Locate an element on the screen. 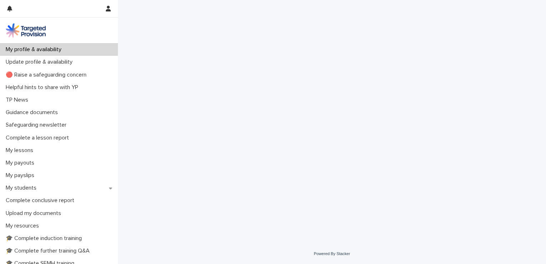  p: 🎓 Complete further training Q&A is located at coordinates (49, 251).